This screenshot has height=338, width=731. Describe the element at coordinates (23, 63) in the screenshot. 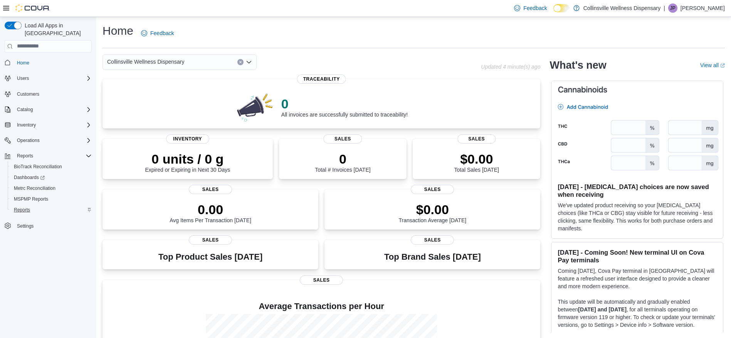

I see `a: Home` at that location.